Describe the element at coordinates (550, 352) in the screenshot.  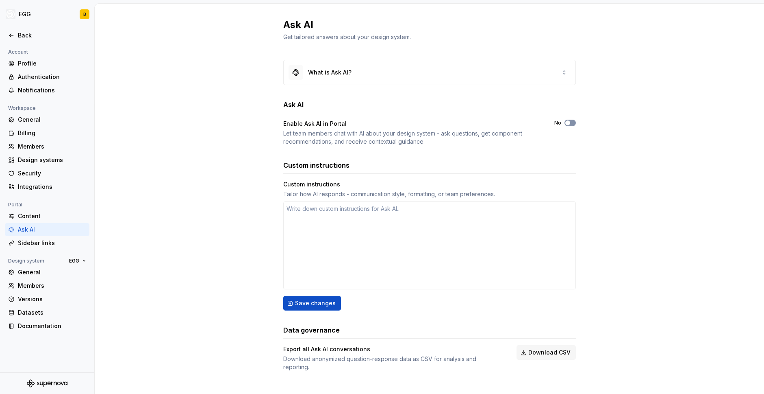
I see `span: Download CSV` at that location.